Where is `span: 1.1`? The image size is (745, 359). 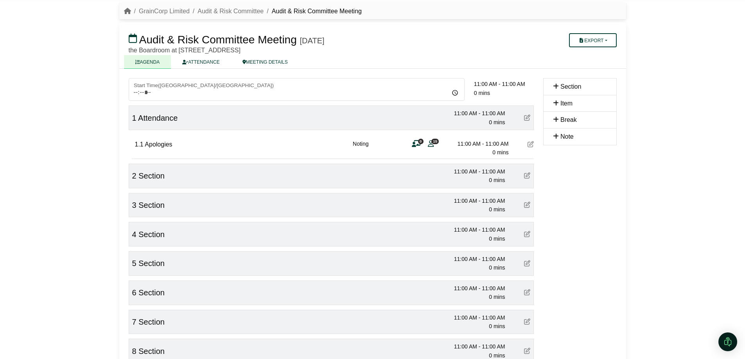
span: 1.1 is located at coordinates (139, 144).